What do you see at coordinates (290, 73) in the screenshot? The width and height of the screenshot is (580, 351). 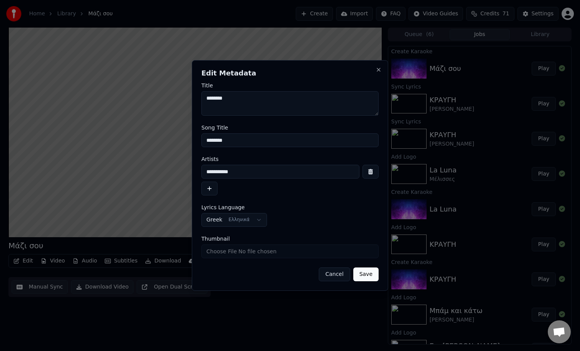 I see `h2: Edit Metadata` at bounding box center [290, 73].